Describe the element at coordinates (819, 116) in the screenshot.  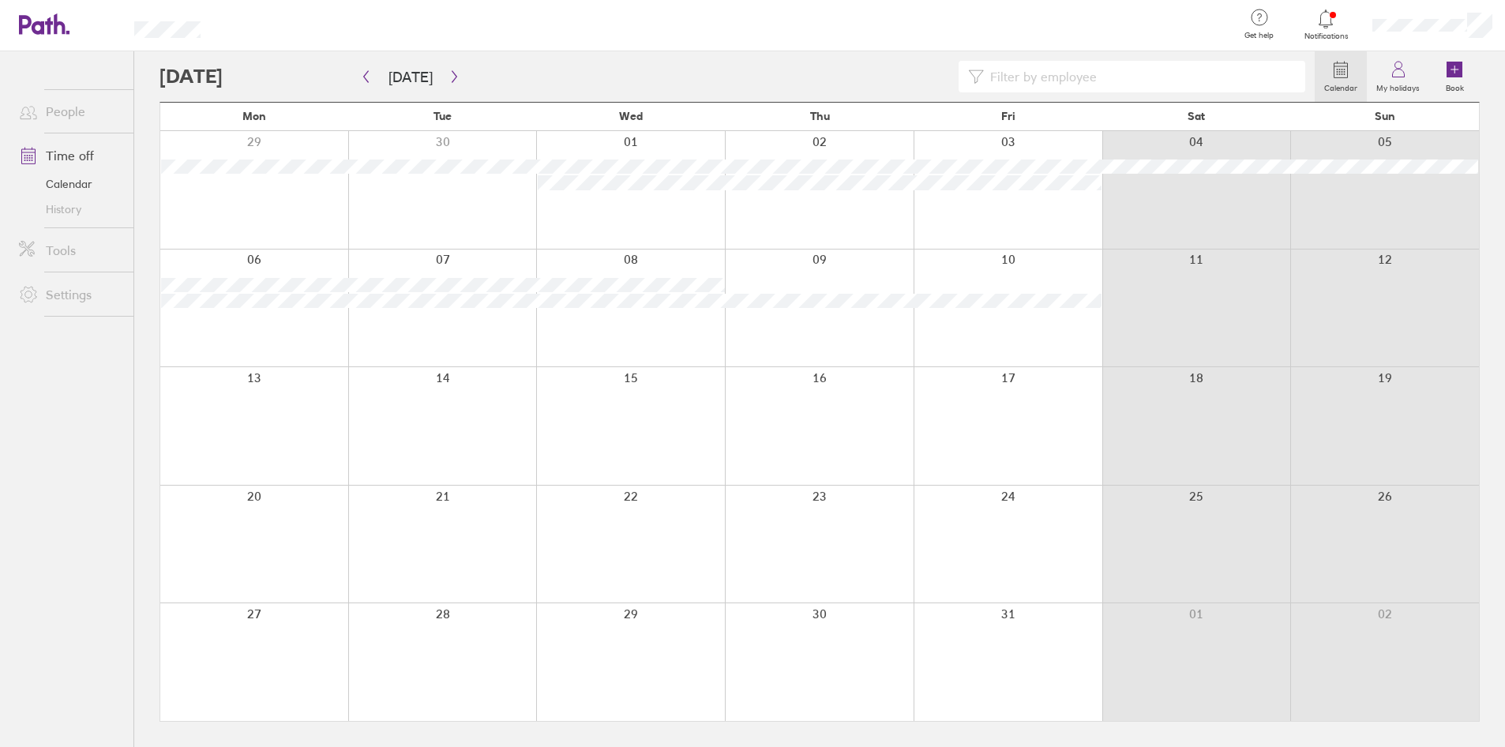
I see `span: Thu` at that location.